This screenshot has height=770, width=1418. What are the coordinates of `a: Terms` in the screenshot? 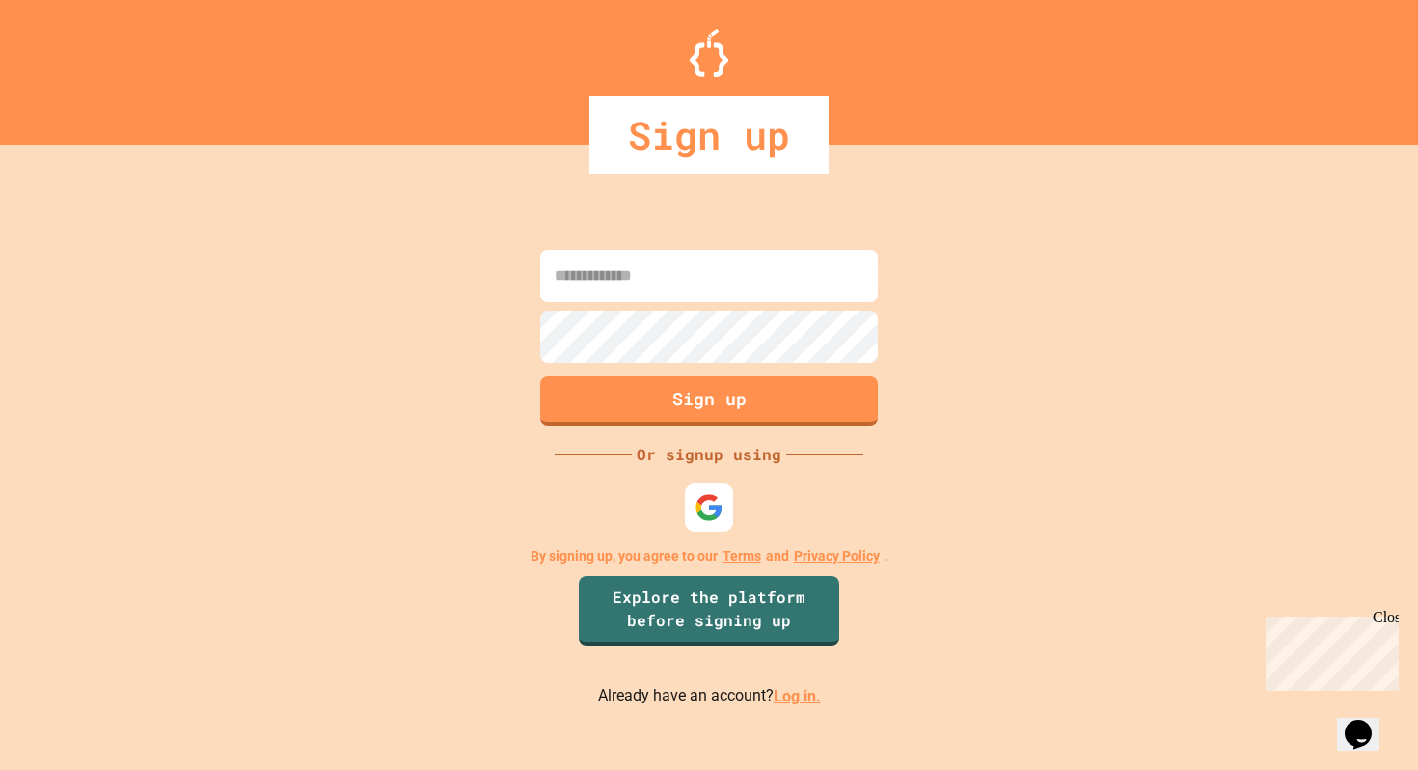 It's located at (742, 556).